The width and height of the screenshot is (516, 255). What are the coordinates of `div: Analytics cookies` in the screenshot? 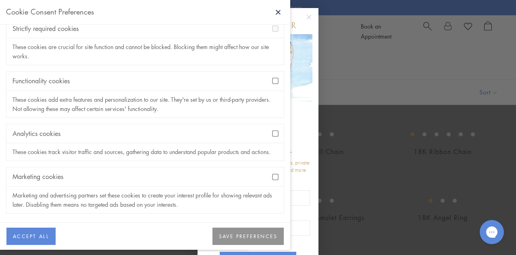 It's located at (145, 134).